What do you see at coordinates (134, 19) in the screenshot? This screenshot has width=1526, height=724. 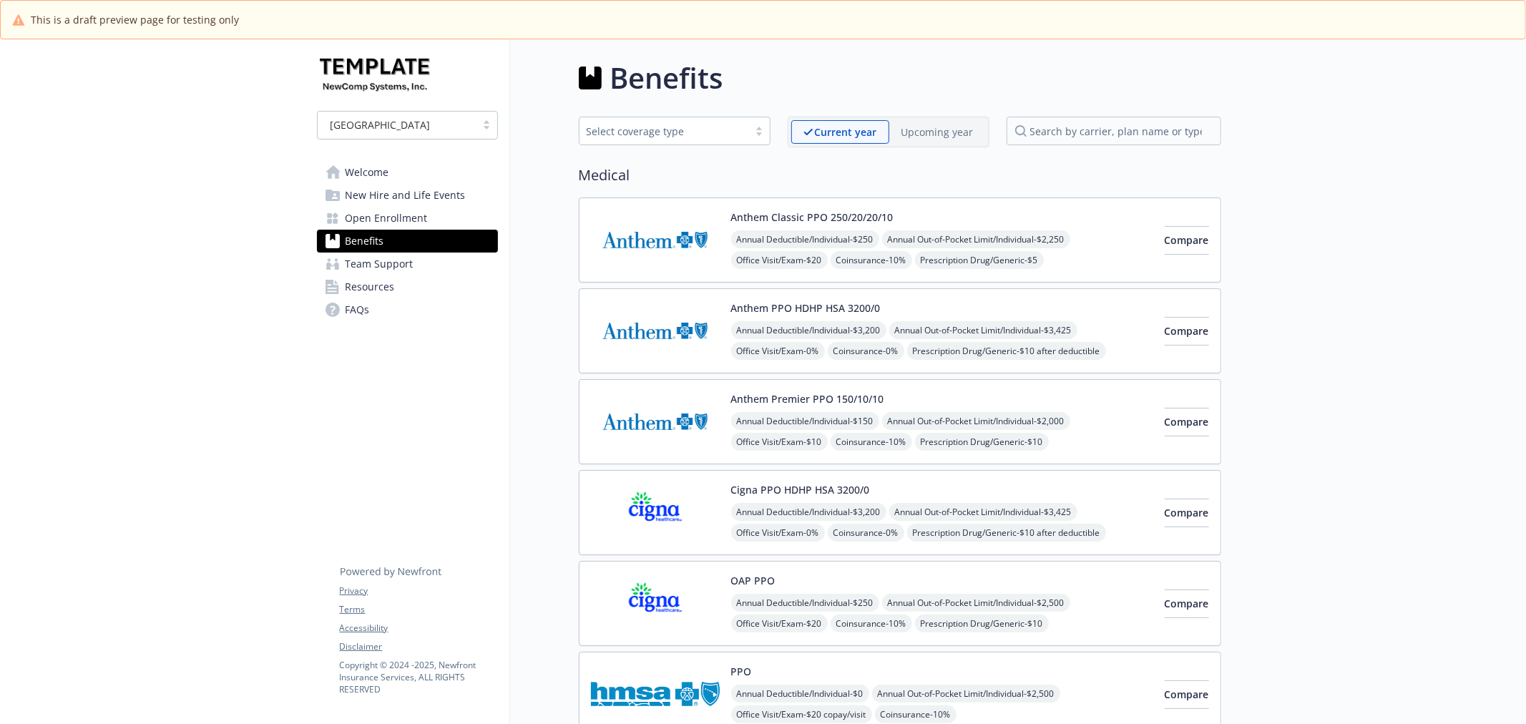 I see `span: This is a draft preview page for testing only` at bounding box center [134, 19].